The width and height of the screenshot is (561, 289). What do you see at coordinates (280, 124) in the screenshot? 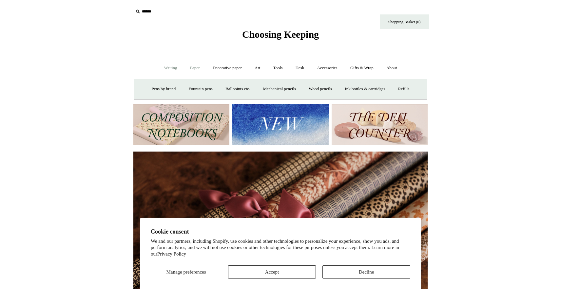
I see `img: New.jpg__PID:f73bdf93-380a-4a35-bcfe-7823039498e1` at bounding box center [280, 124].